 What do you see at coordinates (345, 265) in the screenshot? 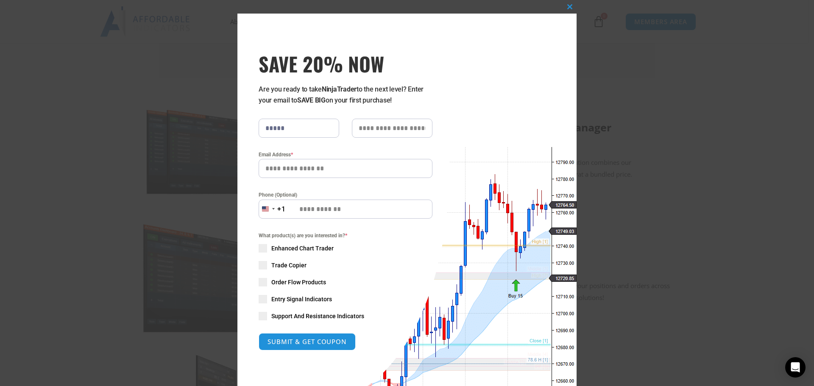
I see `label: Trade Copier` at bounding box center [345, 265].